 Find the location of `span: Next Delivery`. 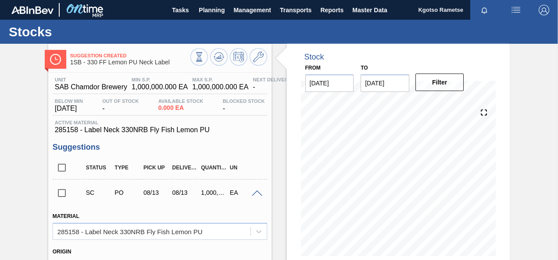

span: Next Delivery is located at coordinates (271, 80).